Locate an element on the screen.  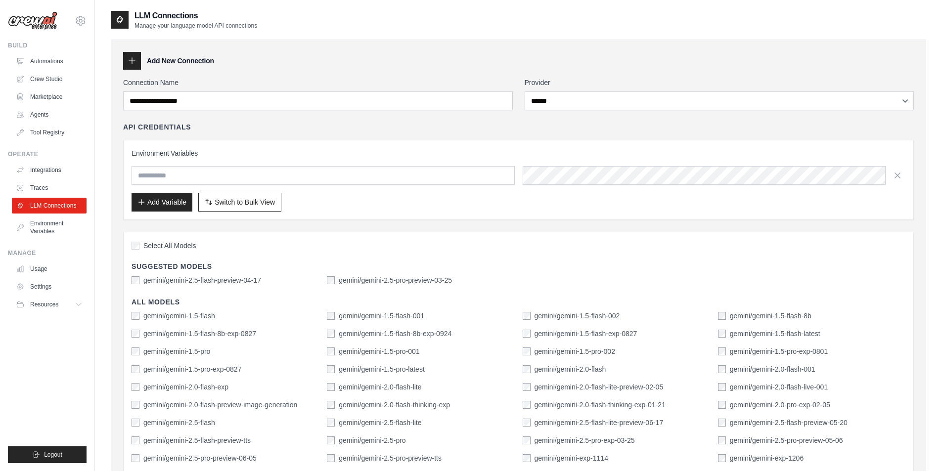
input: gemini/gemini-2.5-flash-lite is located at coordinates (331, 423).